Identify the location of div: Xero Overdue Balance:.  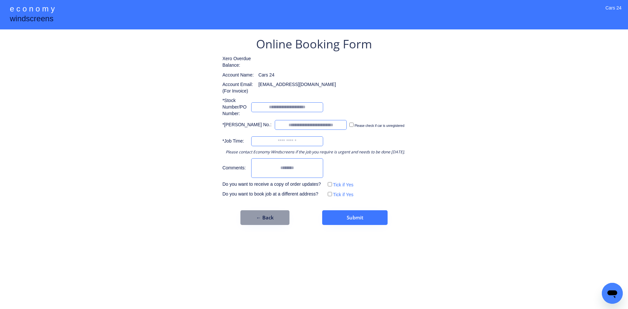
(239, 62).